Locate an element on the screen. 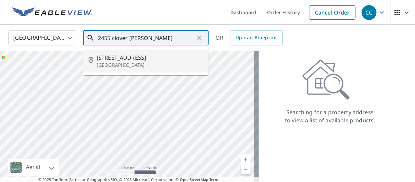 This screenshot has width=415, height=182. a: Terms is located at coordinates (215, 179).